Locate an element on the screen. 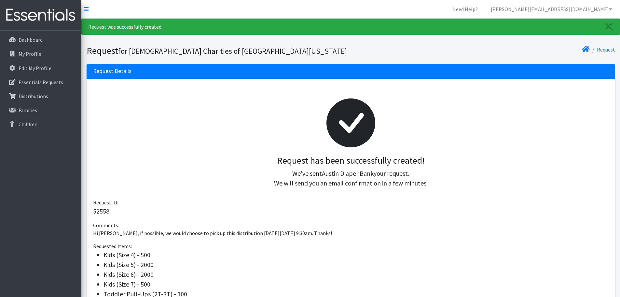 This screenshot has height=297, width=620. a: Children is located at coordinates (41, 124).